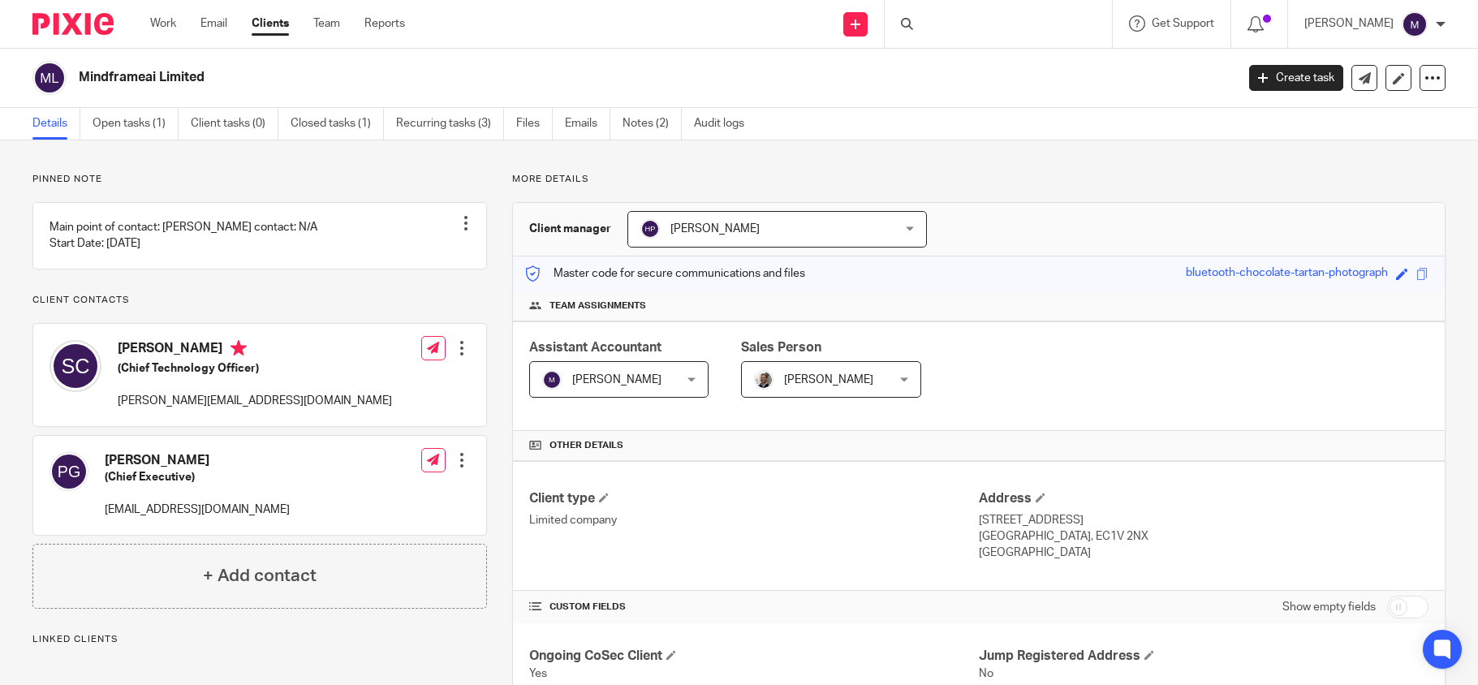 This screenshot has height=685, width=1478. Describe the element at coordinates (260, 300) in the screenshot. I see `p: Client contacts` at that location.